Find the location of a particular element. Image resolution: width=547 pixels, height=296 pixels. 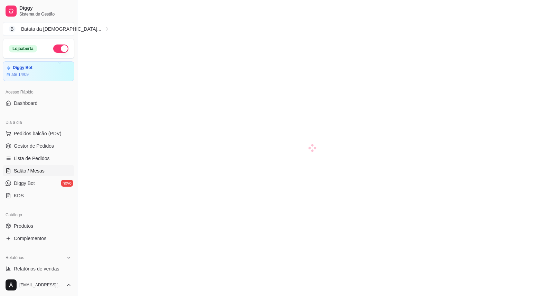

button: Select a team is located at coordinates (38, 29).